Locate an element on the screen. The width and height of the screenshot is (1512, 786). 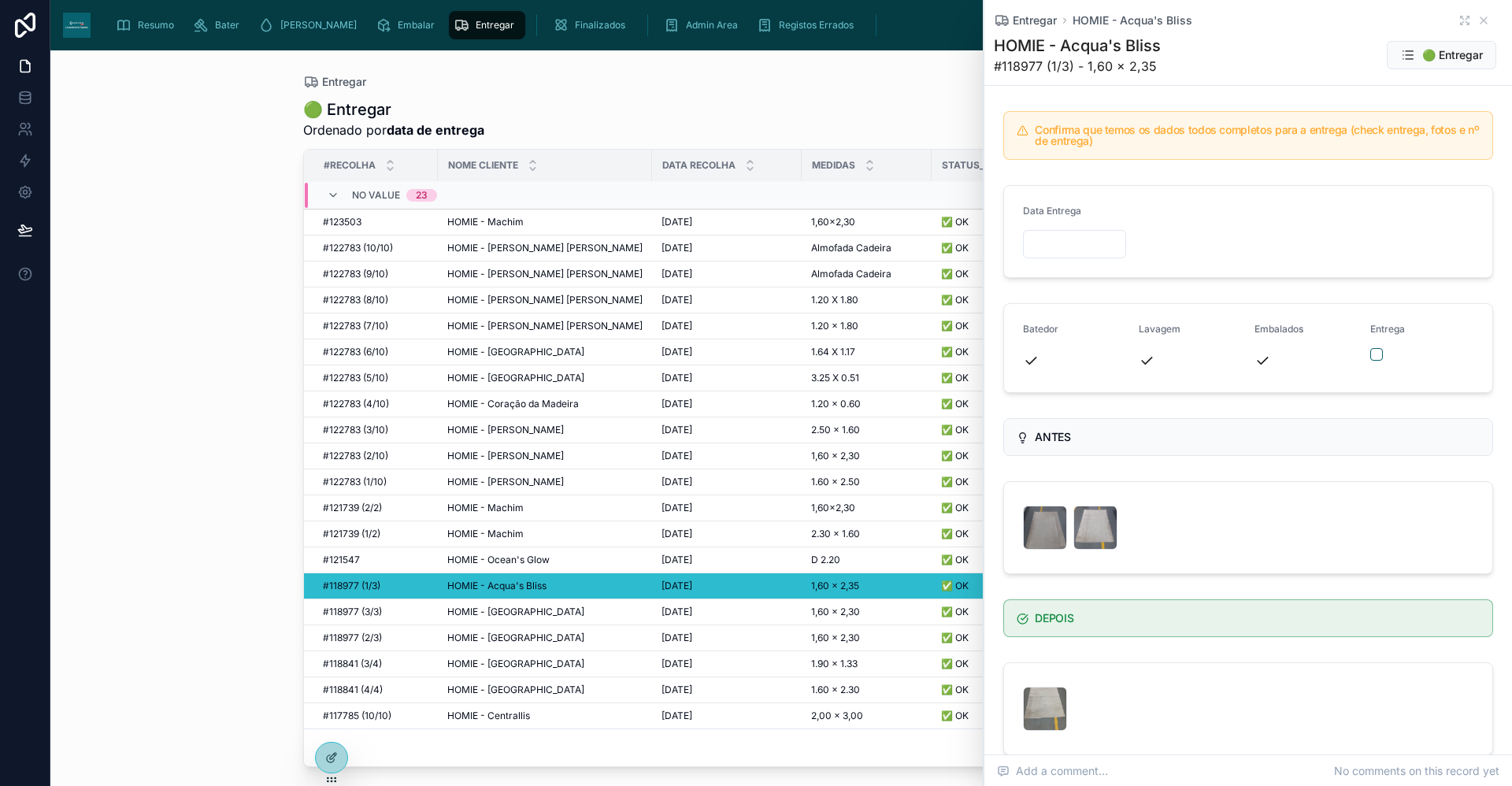
span: #118977 (2/3) is located at coordinates (352, 638).